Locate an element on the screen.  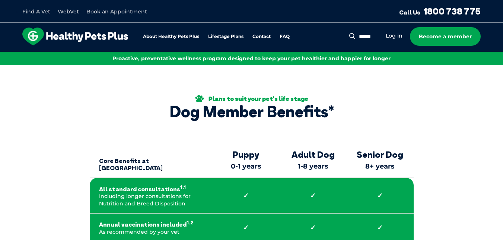
img: Plans to suit your pet's life stage is located at coordinates (199, 99).